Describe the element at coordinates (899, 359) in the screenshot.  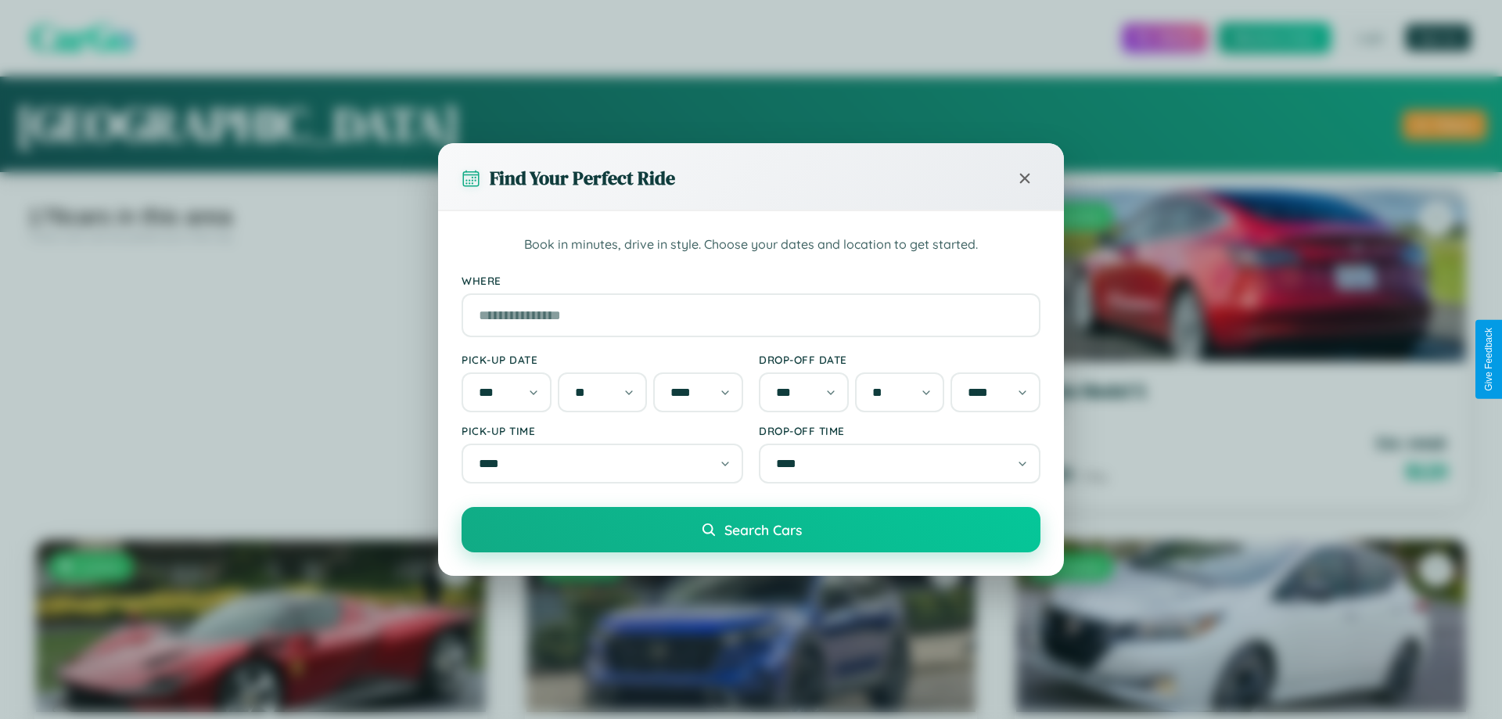
I see `label: Drop-off Date` at that location.